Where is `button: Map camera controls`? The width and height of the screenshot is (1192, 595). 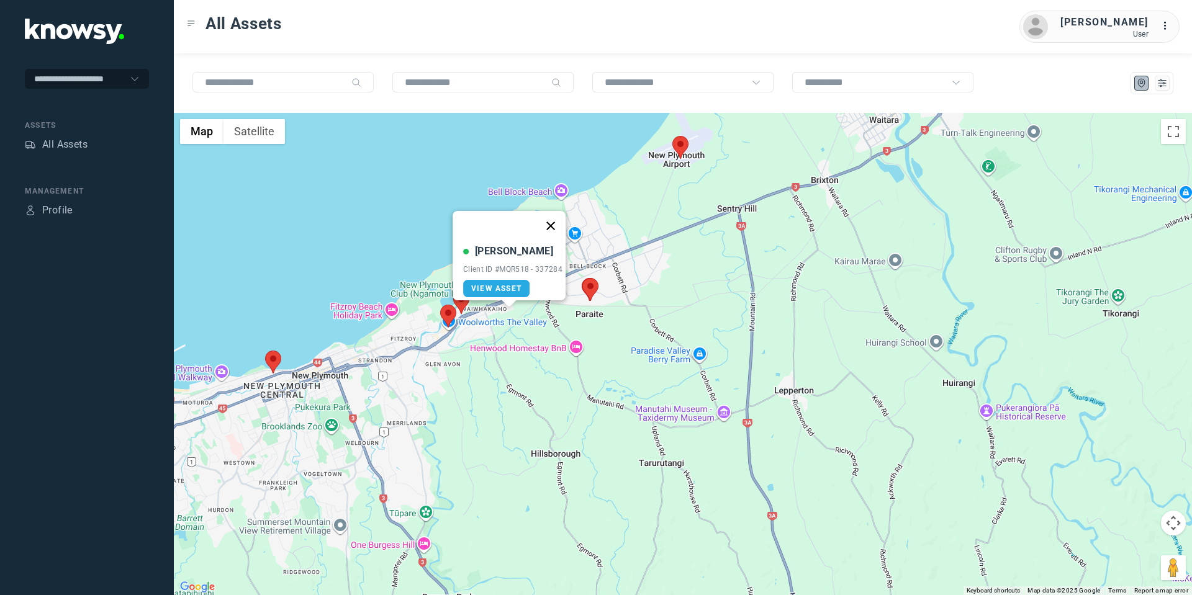 button: Map camera controls is located at coordinates (1173, 523).